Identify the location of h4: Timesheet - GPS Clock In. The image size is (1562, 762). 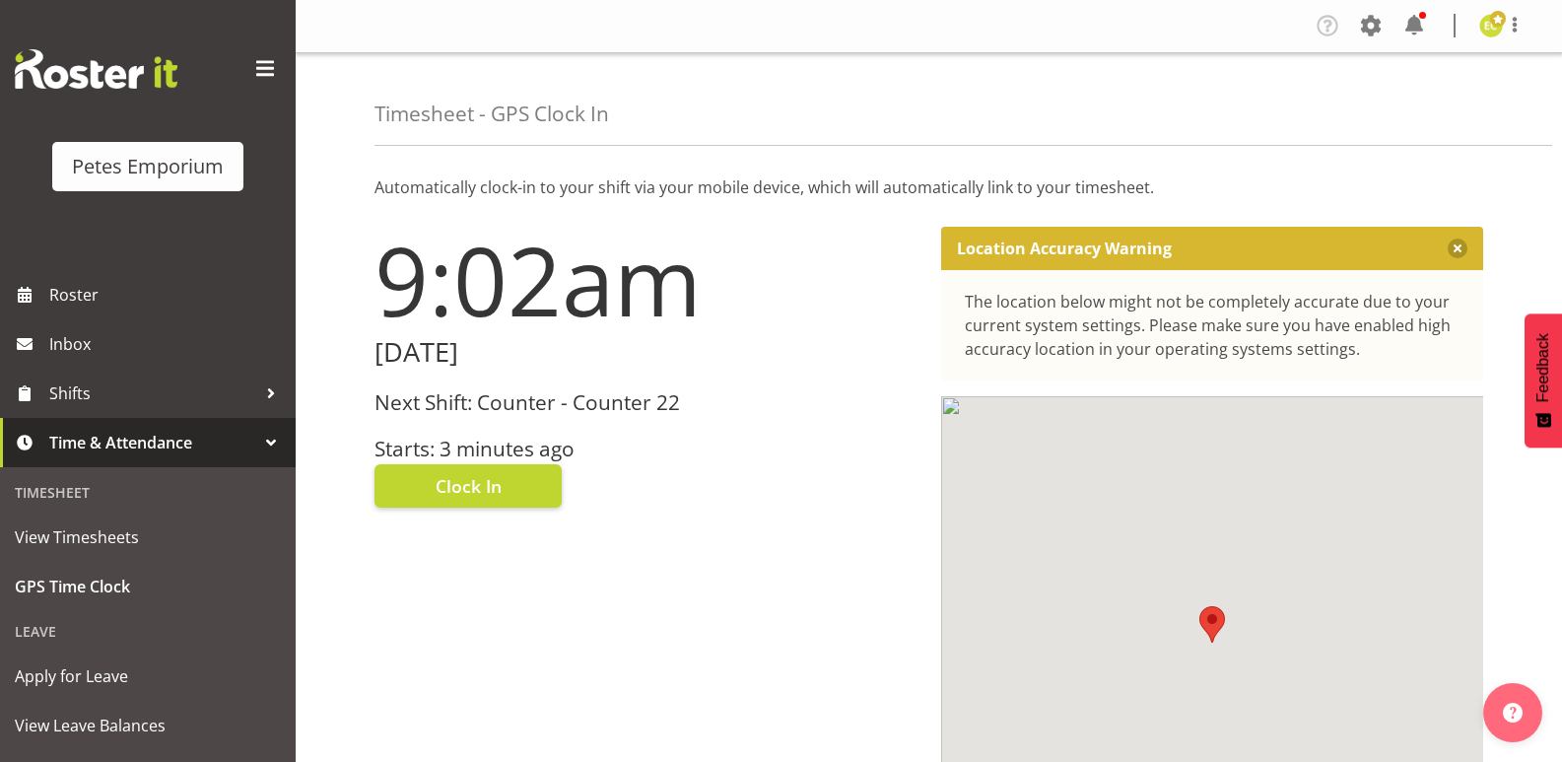
(492, 113).